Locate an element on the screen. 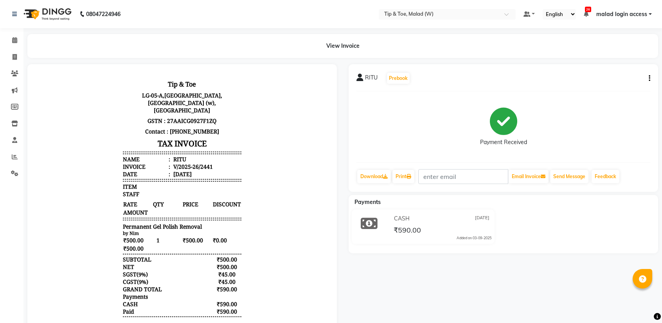 This screenshot has height=323, width=662. img: logo is located at coordinates (47, 14).